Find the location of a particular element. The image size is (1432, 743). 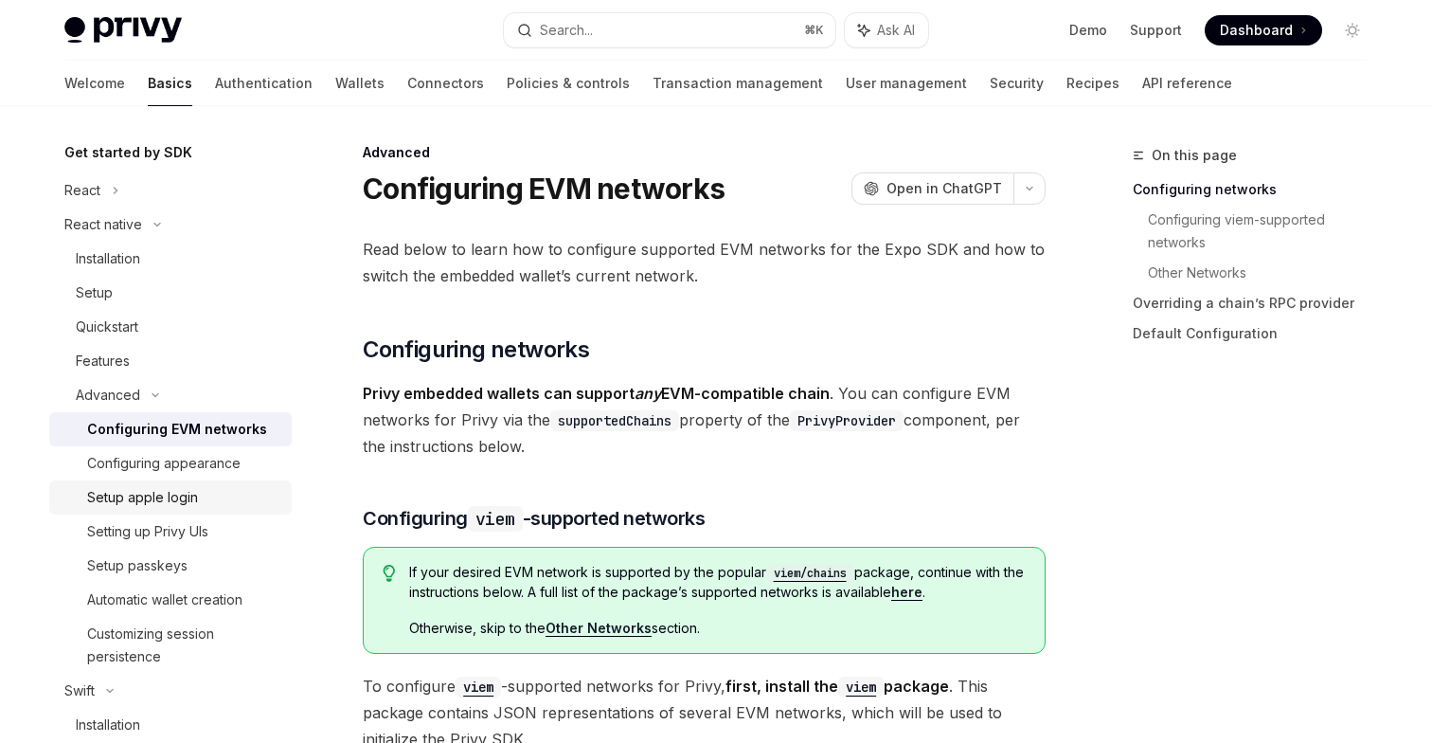

a: Automatic wallet creation is located at coordinates (171, 600).